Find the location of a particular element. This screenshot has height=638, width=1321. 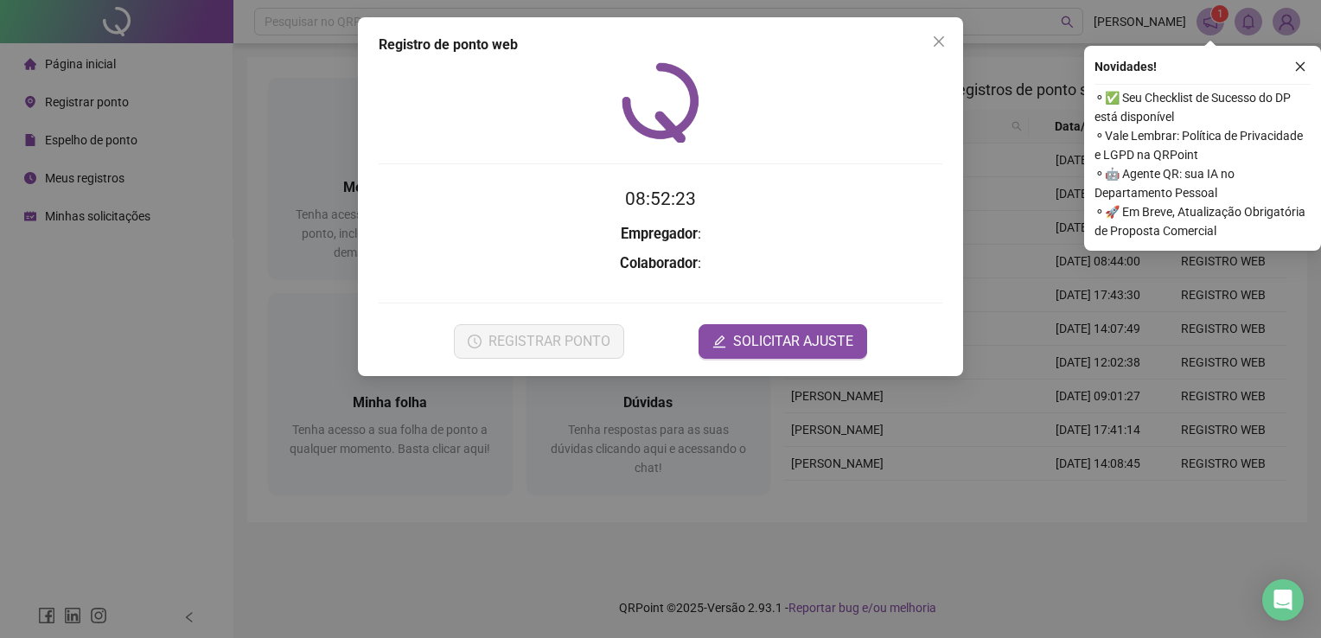

div: Open Intercom Messenger is located at coordinates (1283, 600).